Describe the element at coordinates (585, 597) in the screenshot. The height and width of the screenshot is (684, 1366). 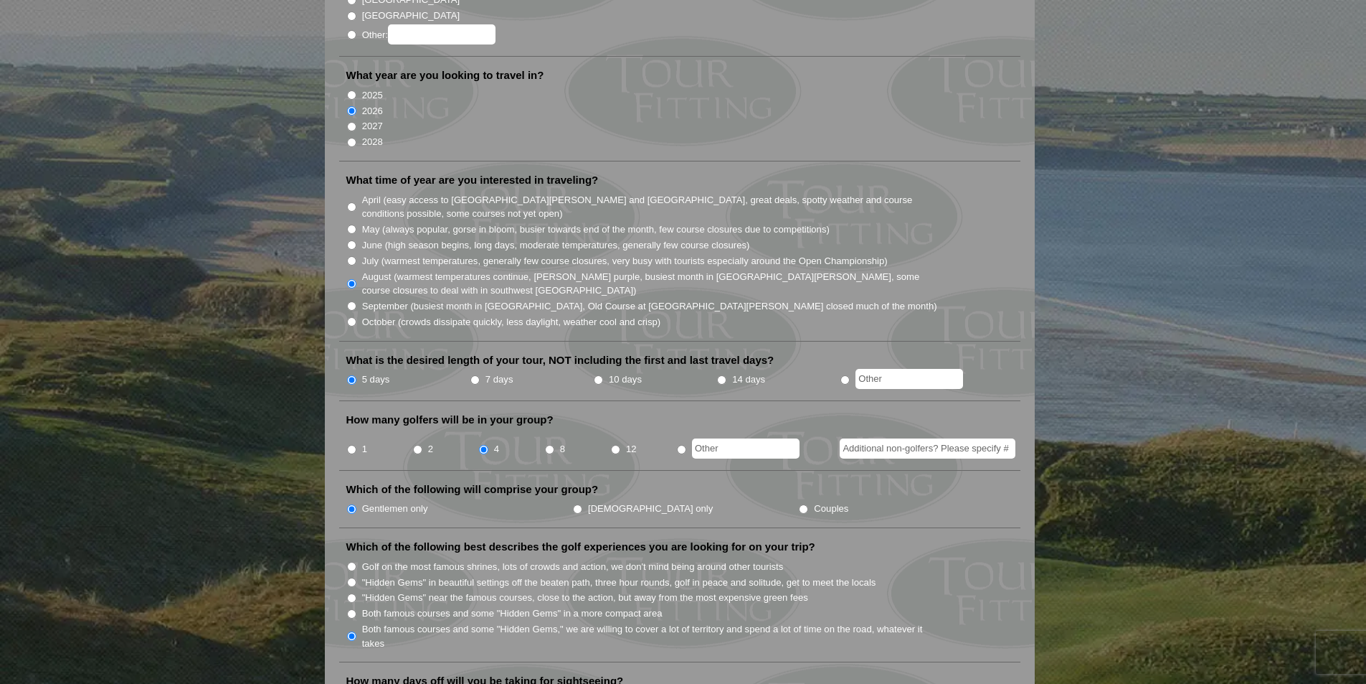
I see `label: "Hidden Gems" near the famous courses, close to the action, but away from the most expensive gree...` at that location.